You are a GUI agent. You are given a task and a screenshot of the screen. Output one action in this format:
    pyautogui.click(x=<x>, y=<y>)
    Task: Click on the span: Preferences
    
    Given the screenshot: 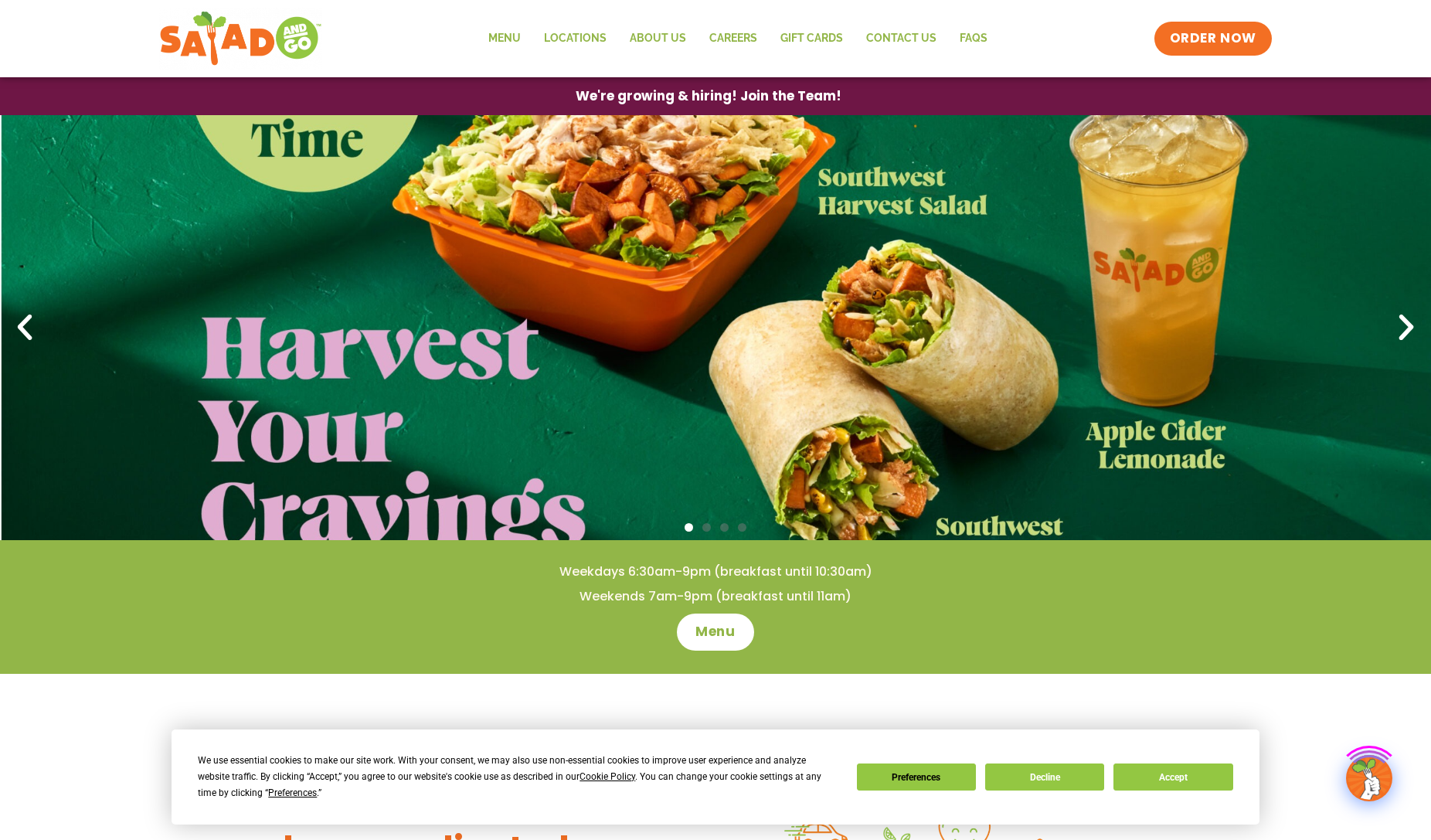 What is the action you would take?
    pyautogui.click(x=292, y=793)
    